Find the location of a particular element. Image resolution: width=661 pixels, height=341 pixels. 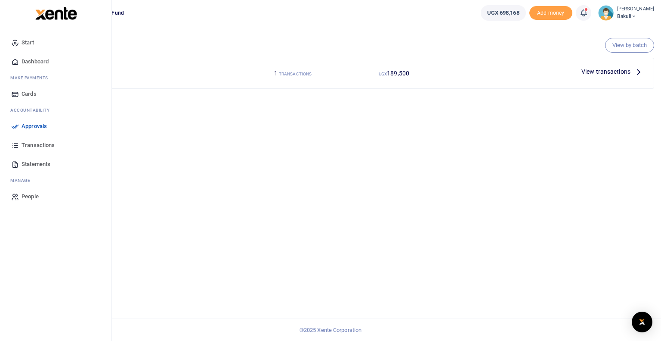

span: ake Payments is located at coordinates (31, 78).